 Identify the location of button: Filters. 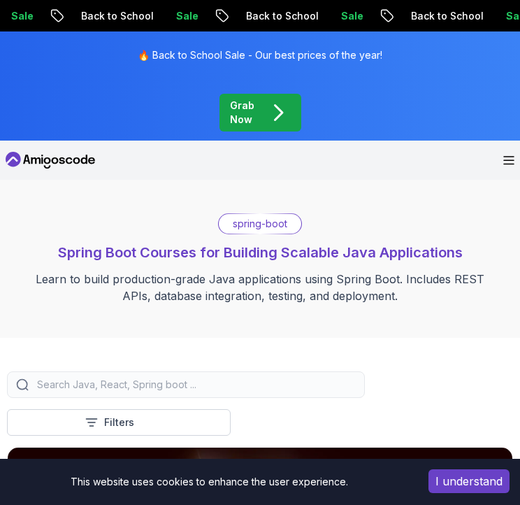
(119, 422).